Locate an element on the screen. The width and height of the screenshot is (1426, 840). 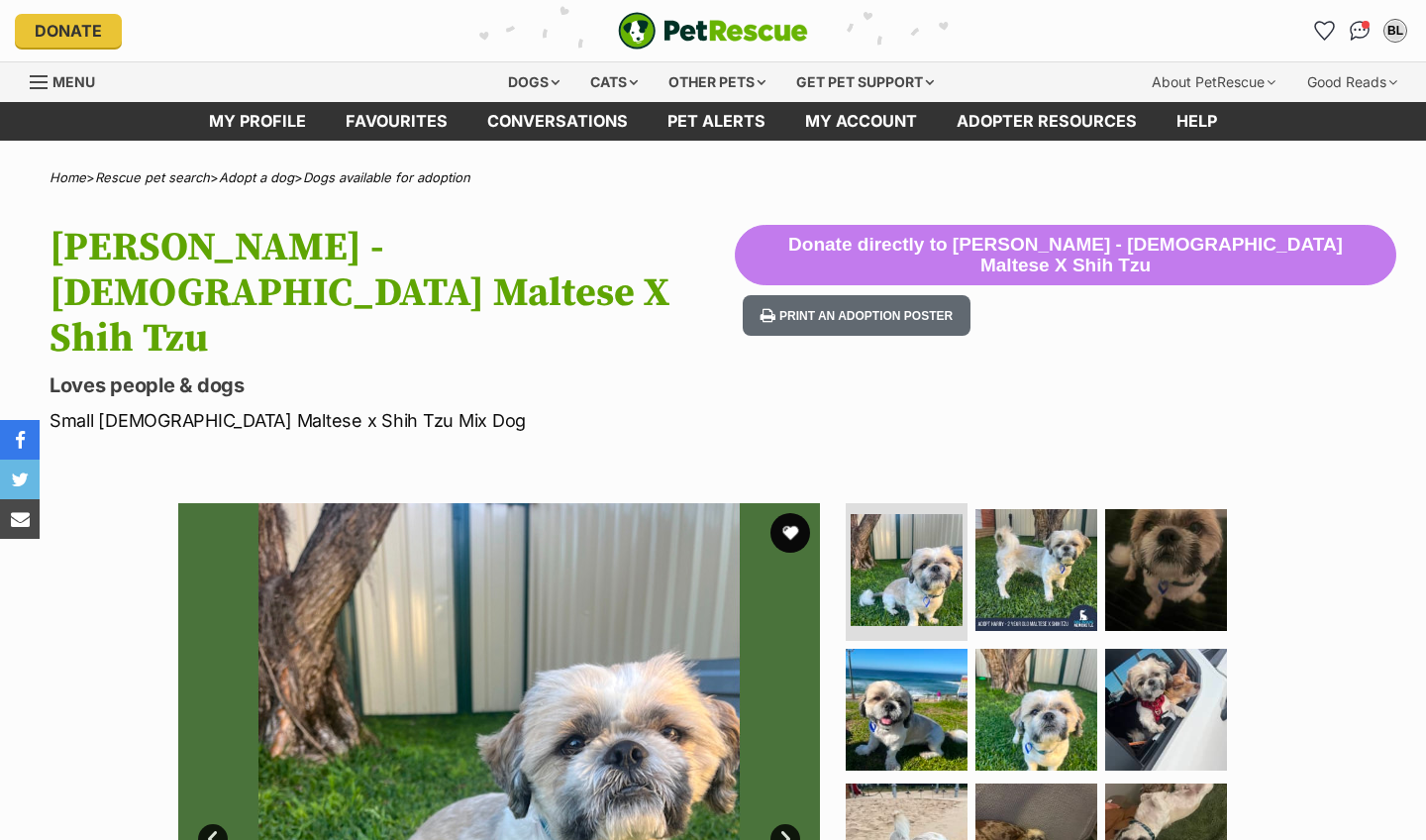
a: Donate is located at coordinates (69, 31).